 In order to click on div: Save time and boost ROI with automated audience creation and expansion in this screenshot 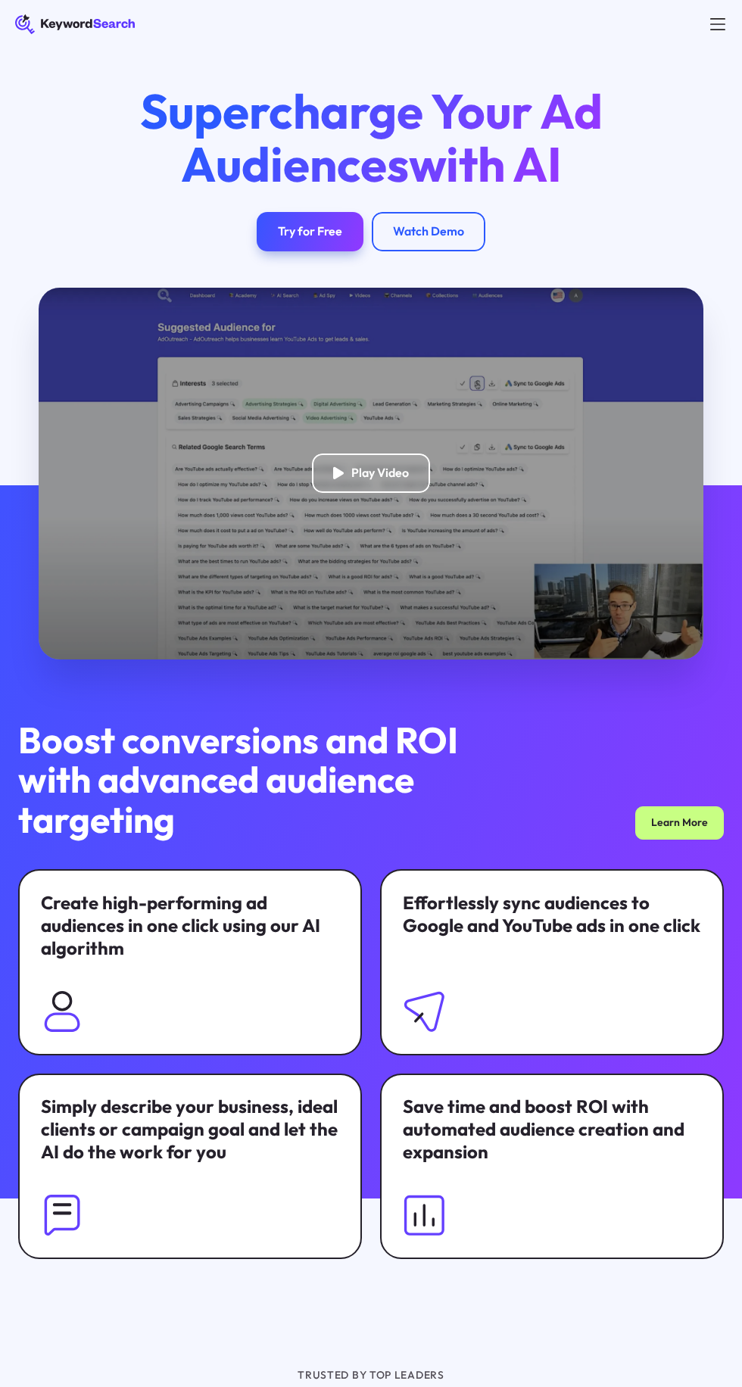, I will do `click(552, 1130)`.